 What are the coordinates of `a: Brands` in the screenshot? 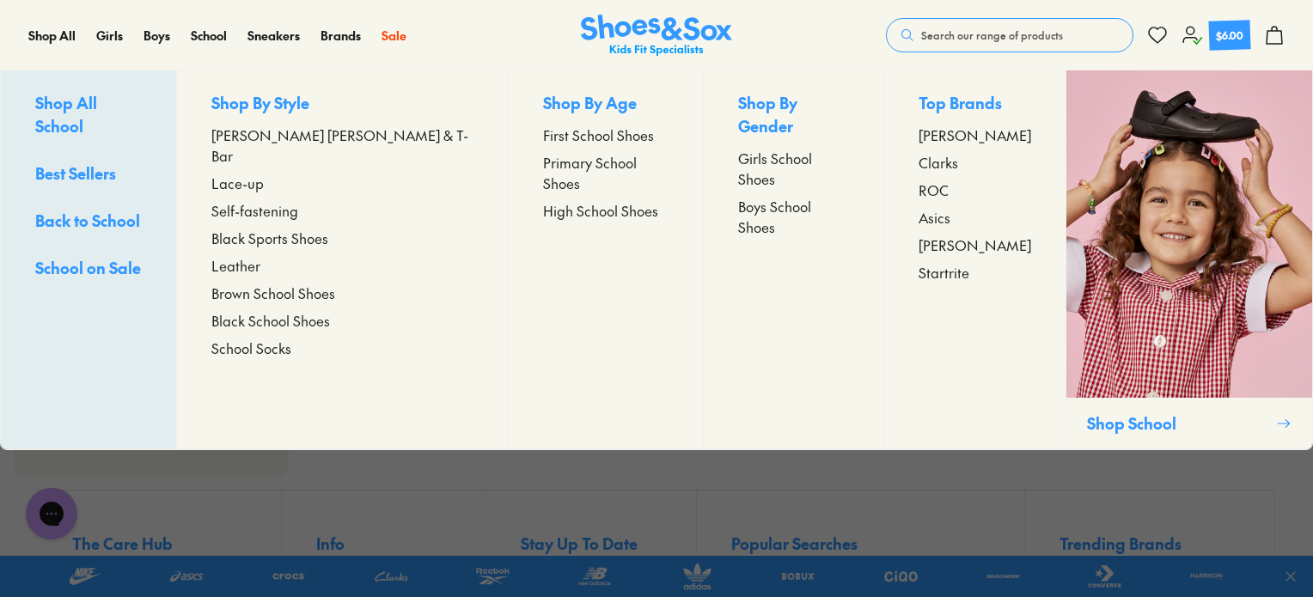 It's located at (340, 35).